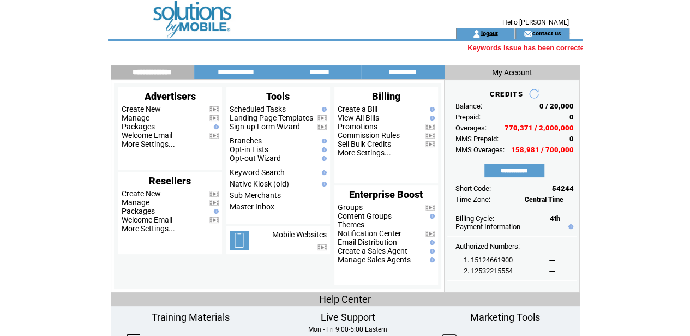 The width and height of the screenshot is (690, 336). Describe the element at coordinates (255, 158) in the screenshot. I see `a: Opt-out Wizard` at that location.